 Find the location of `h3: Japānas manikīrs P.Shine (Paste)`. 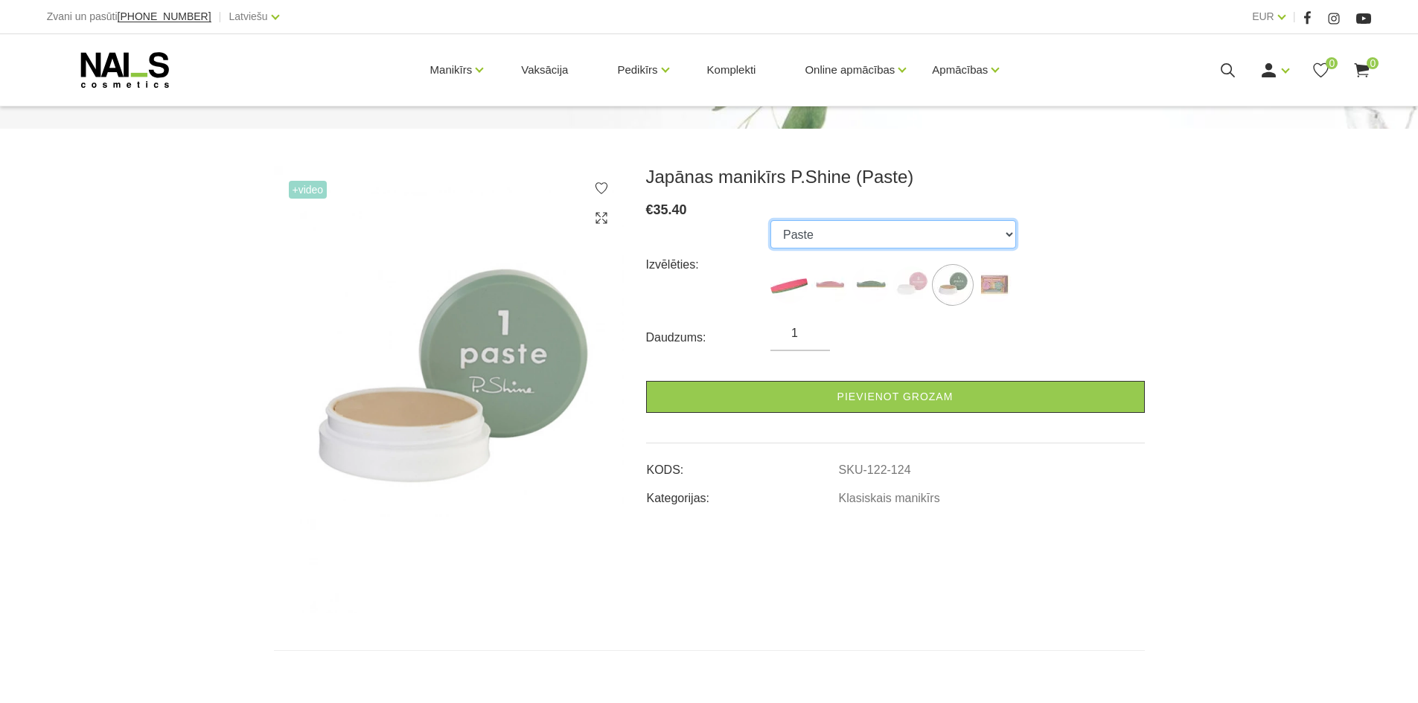

h3: Japānas manikīrs P.Shine (Paste) is located at coordinates (896, 177).